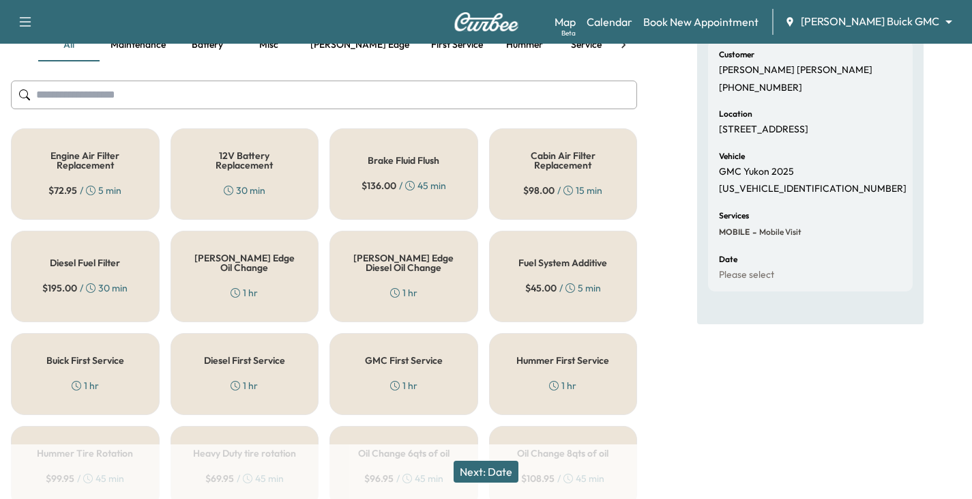  I want to click on button: Maintenance, so click(138, 45).